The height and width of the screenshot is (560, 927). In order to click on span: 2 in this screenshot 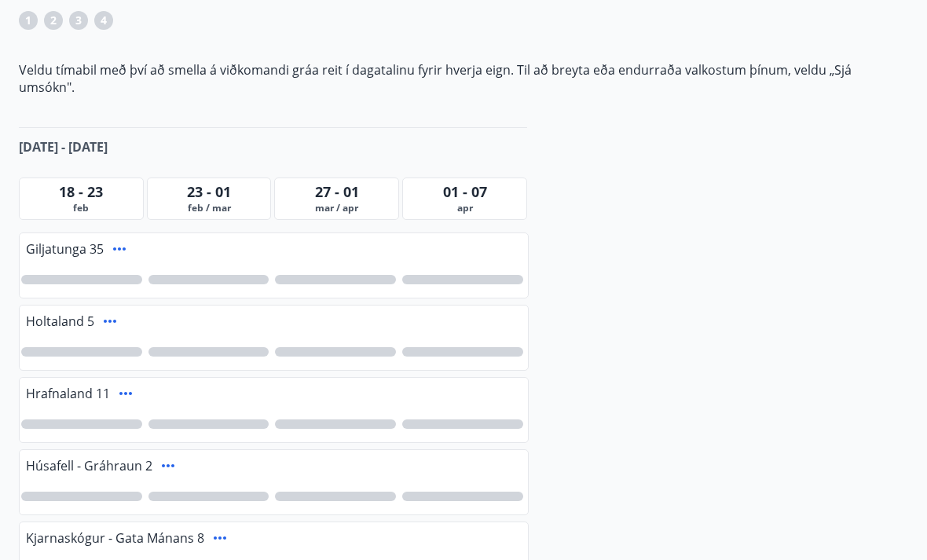, I will do `click(53, 20)`.